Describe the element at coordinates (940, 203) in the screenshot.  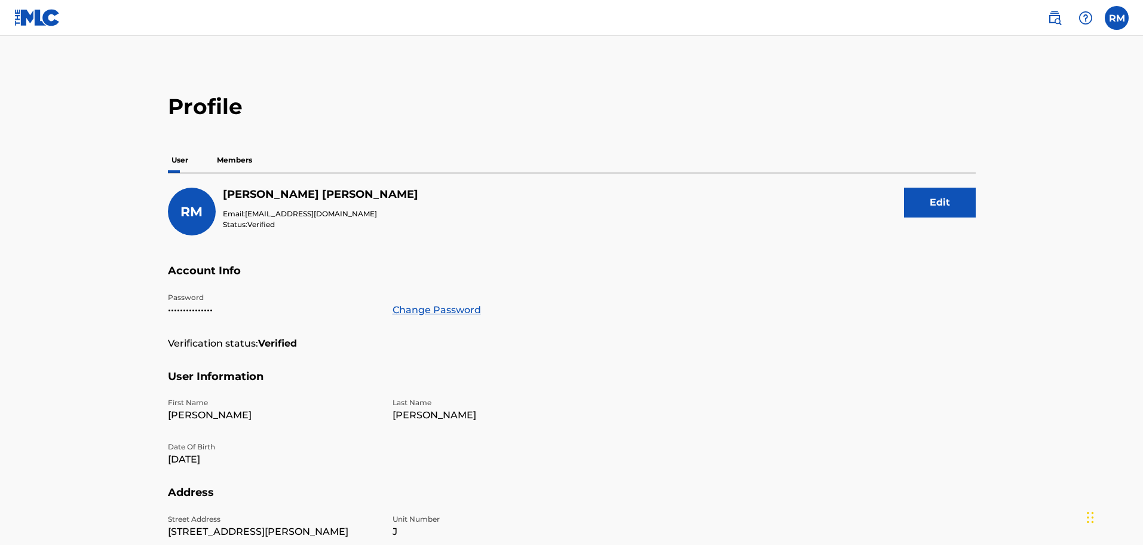
I see `button: Edit` at that location.